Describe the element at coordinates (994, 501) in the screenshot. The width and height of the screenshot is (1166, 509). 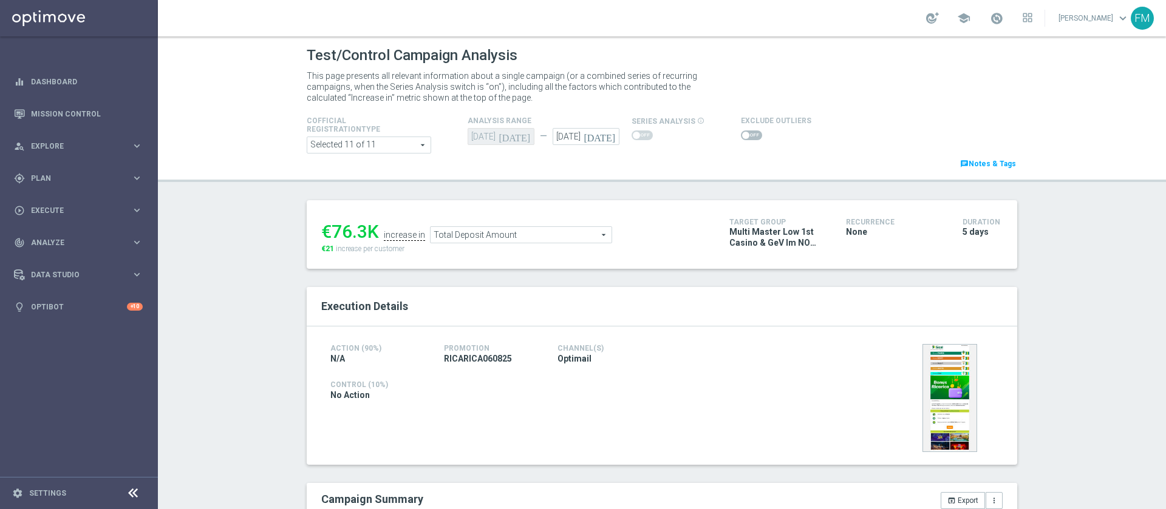
I see `button: more_vert` at that location.